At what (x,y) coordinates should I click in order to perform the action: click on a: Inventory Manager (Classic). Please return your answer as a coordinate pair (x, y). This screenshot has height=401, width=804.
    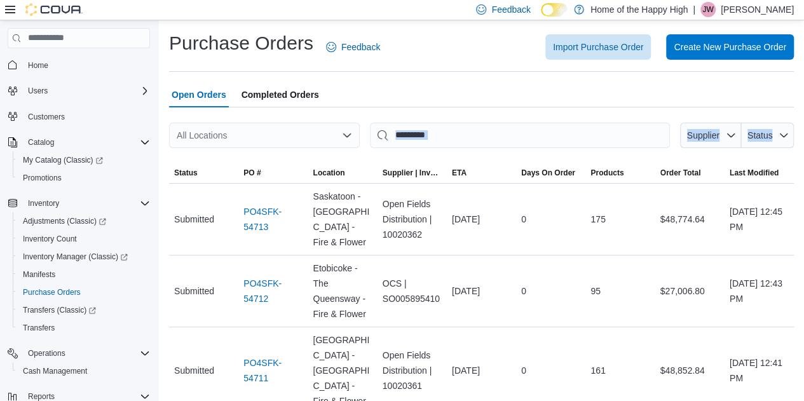
    Looking at the image, I should click on (84, 257).